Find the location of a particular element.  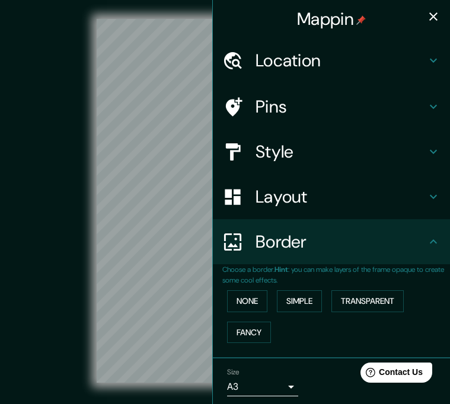

div: Layout is located at coordinates (332, 197).